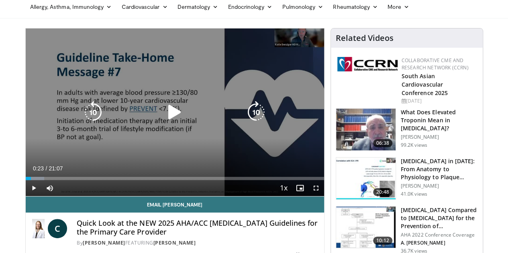 The image size is (508, 253). Describe the element at coordinates (435, 64) in the screenshot. I see `a: Collaborative CME and Research Network (CCRN)` at that location.